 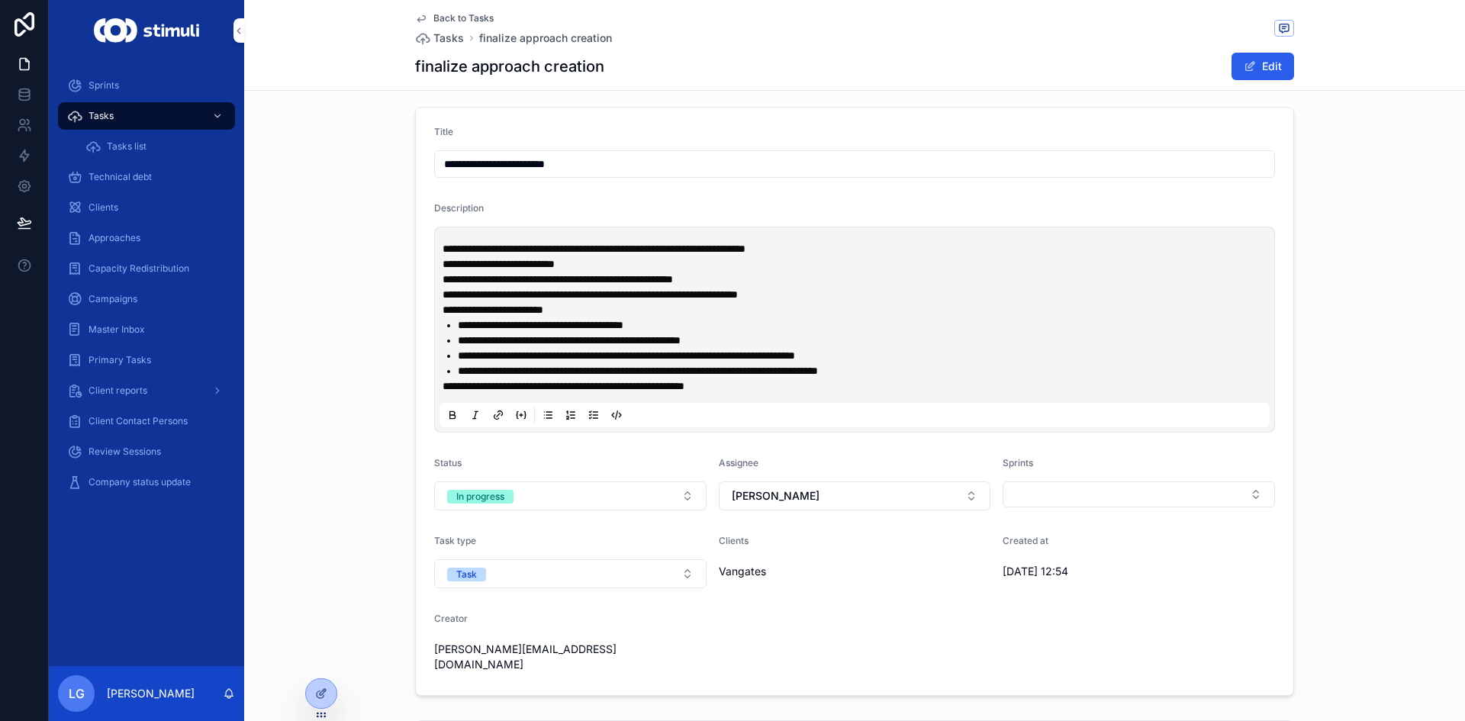 I want to click on div: In progress, so click(x=480, y=497).